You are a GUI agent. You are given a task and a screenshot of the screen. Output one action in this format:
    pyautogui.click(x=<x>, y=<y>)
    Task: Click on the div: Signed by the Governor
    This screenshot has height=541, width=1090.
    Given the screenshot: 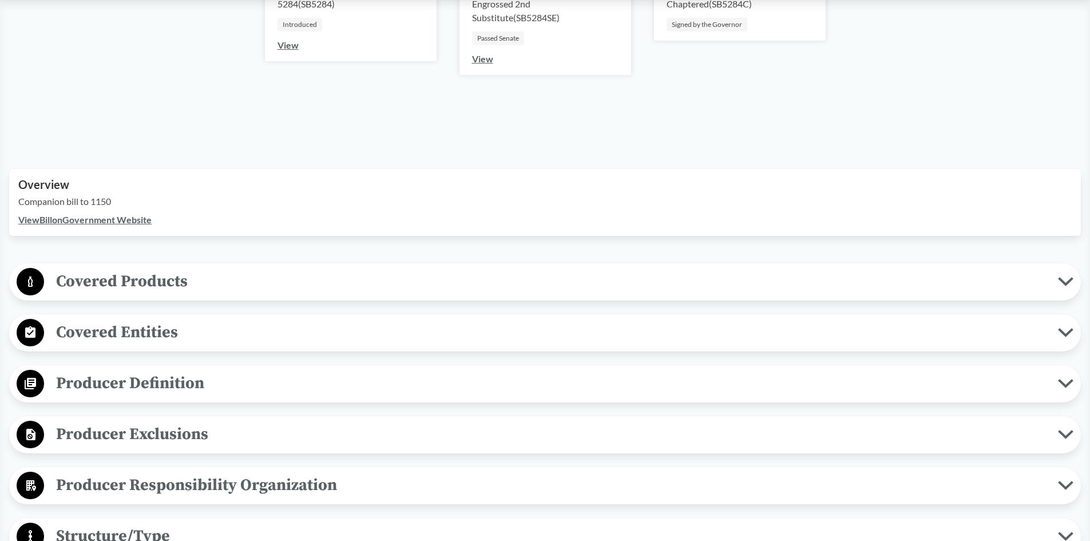 What is the action you would take?
    pyautogui.click(x=707, y=25)
    